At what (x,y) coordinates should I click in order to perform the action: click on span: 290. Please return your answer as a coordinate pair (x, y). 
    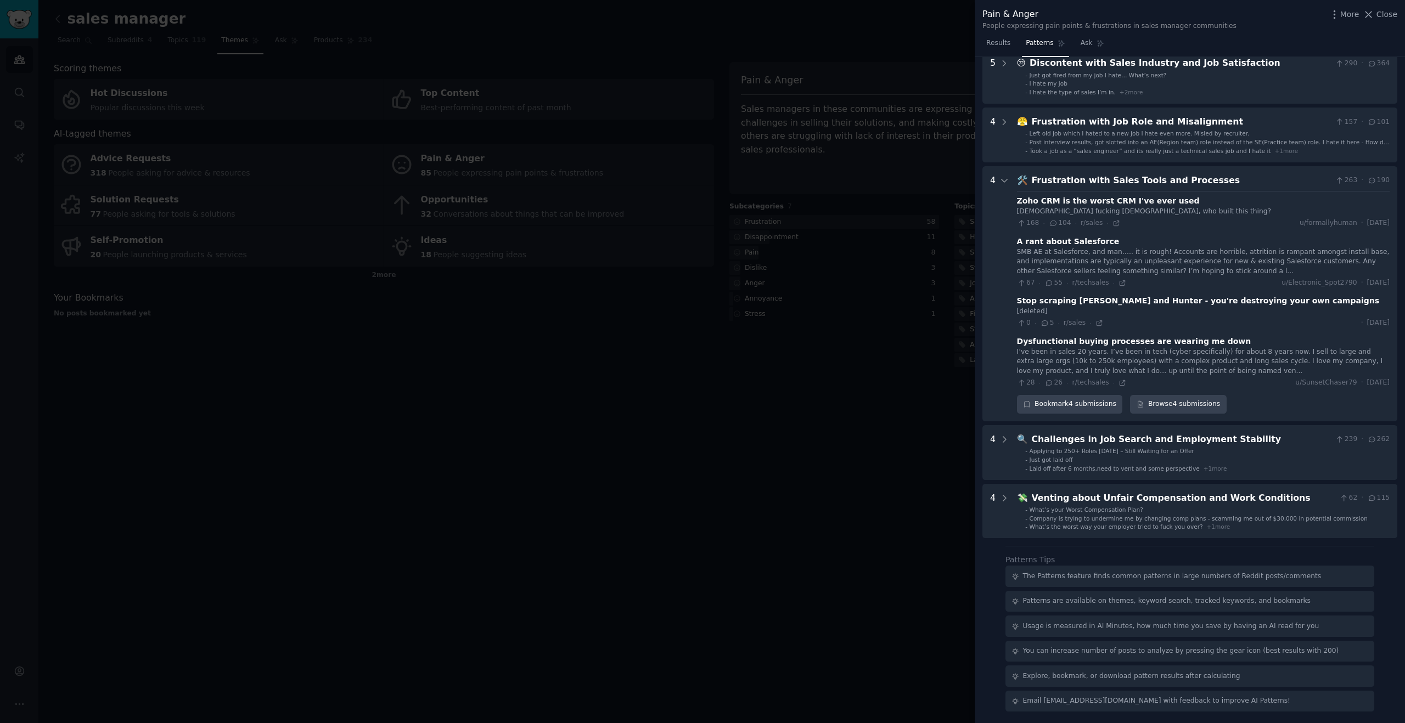
    Looking at the image, I should click on (1345, 64).